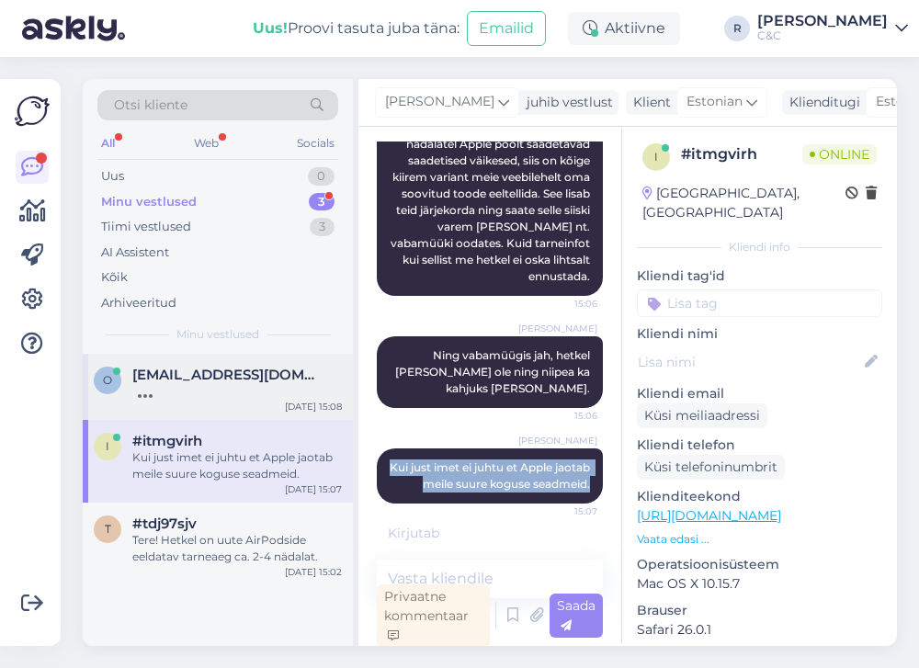 Image resolution: width=919 pixels, height=668 pixels. I want to click on span: Online, so click(839, 154).